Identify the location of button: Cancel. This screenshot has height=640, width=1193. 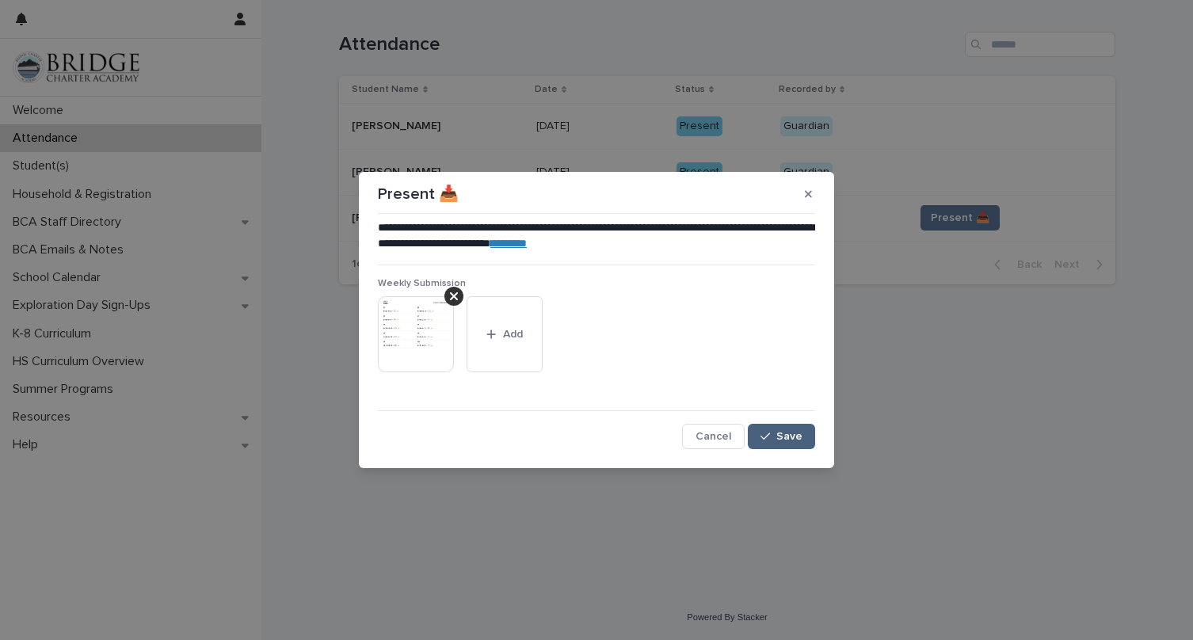
(713, 437).